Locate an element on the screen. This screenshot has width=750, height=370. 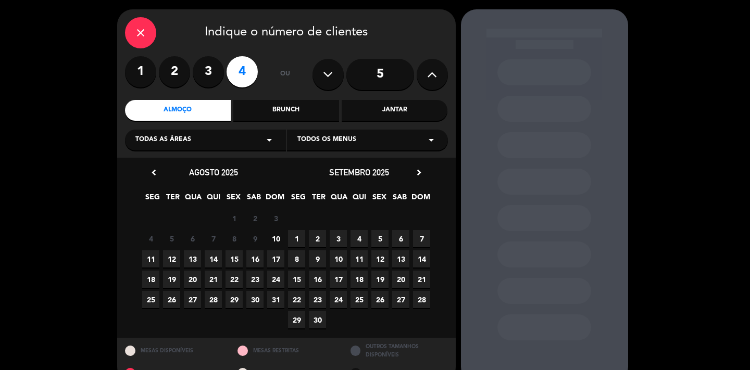
label: 2 is located at coordinates (174, 72).